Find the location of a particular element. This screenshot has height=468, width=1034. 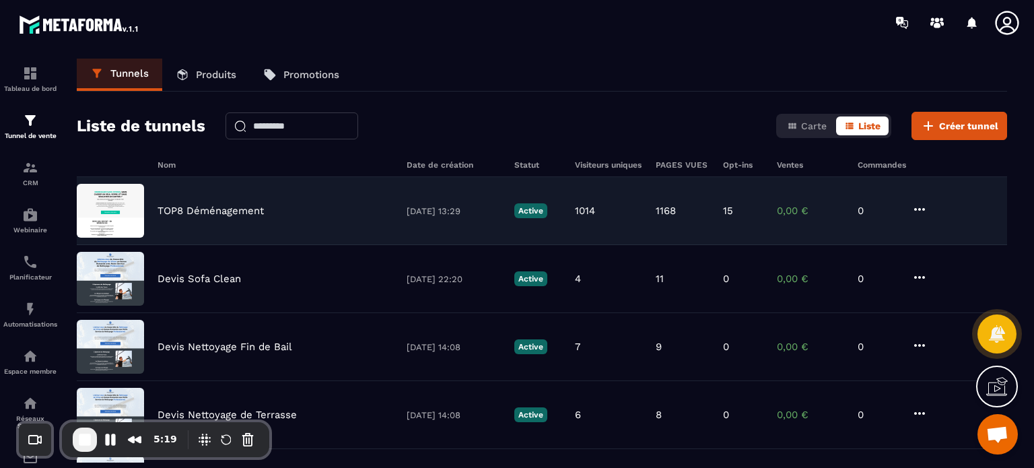

p: 9 is located at coordinates (659, 347).